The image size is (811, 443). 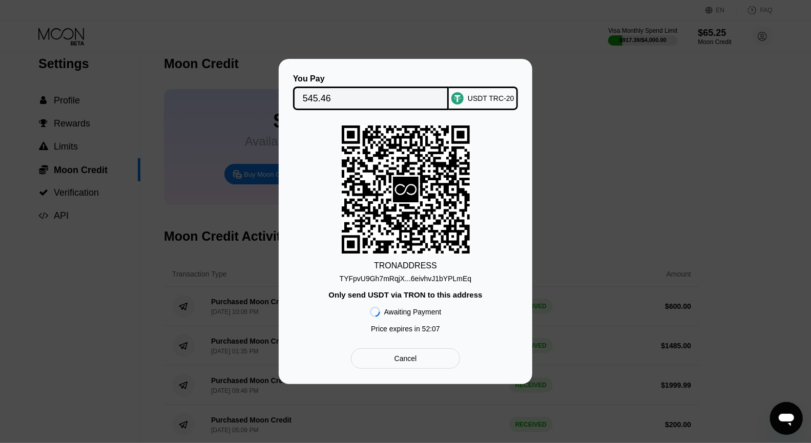 What do you see at coordinates (491, 98) in the screenshot?
I see `div: USDT TRC-20` at bounding box center [491, 98].